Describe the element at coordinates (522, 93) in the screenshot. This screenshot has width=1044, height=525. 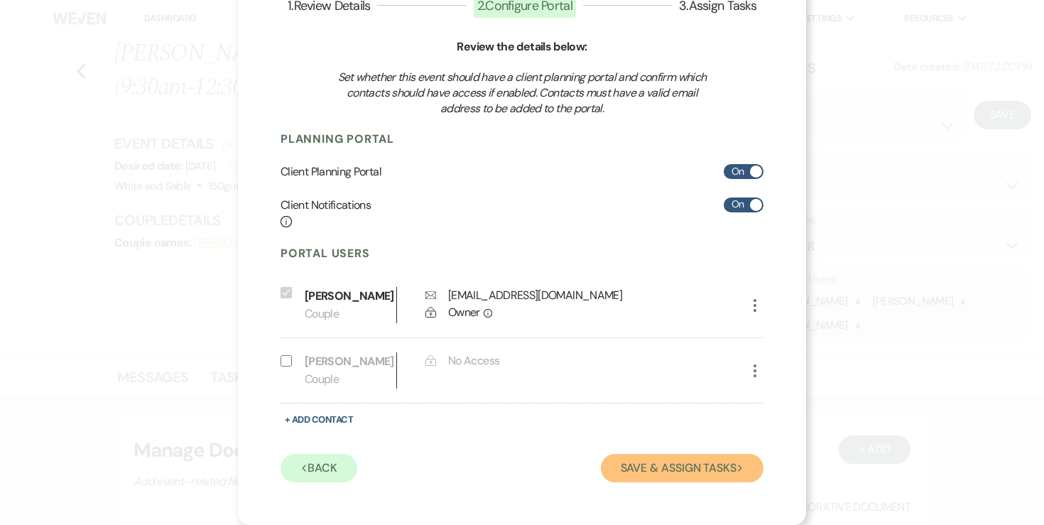
I see `h3: Set whether this event should have a client planning portal and confirm which contacts should hav...` at that location.